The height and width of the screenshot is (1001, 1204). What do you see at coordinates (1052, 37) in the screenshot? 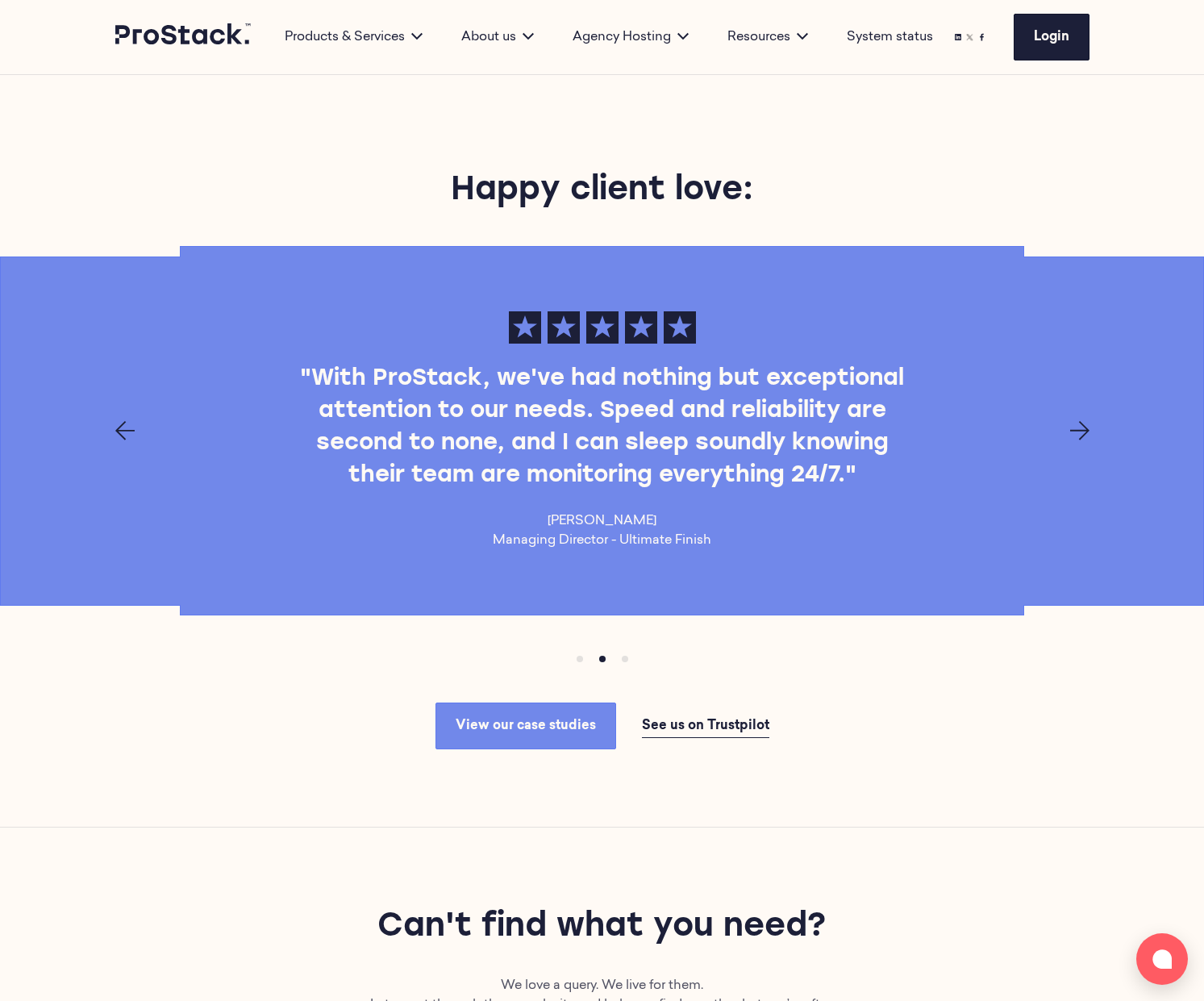
I see `span: Login` at bounding box center [1052, 37].